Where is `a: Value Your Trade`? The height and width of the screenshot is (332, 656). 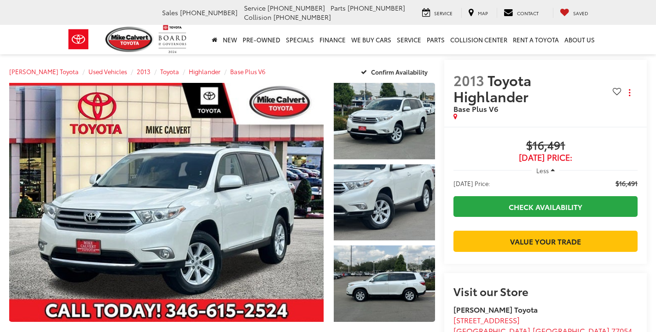 a: Value Your Trade is located at coordinates (546, 241).